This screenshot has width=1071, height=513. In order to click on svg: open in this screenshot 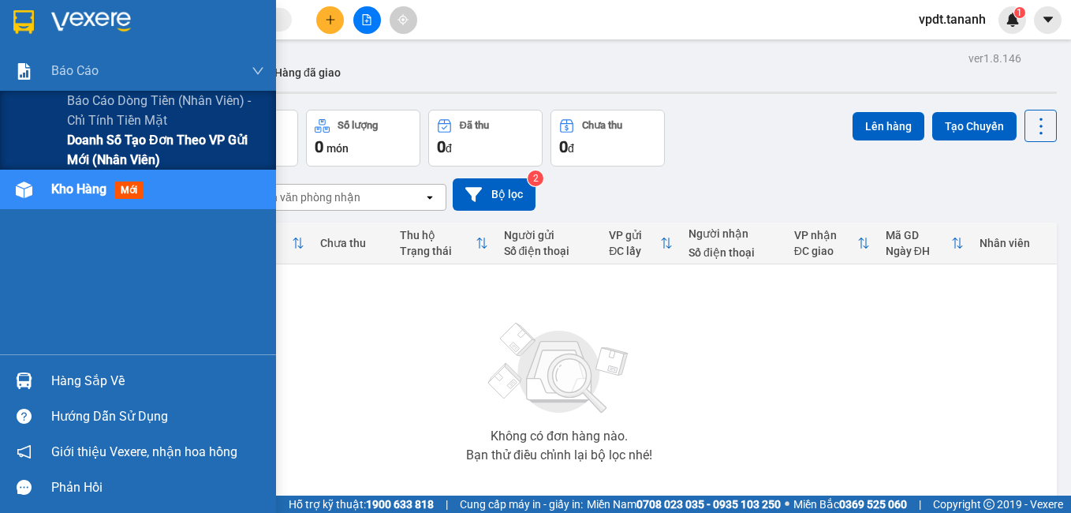, I will do `click(430, 197)`.